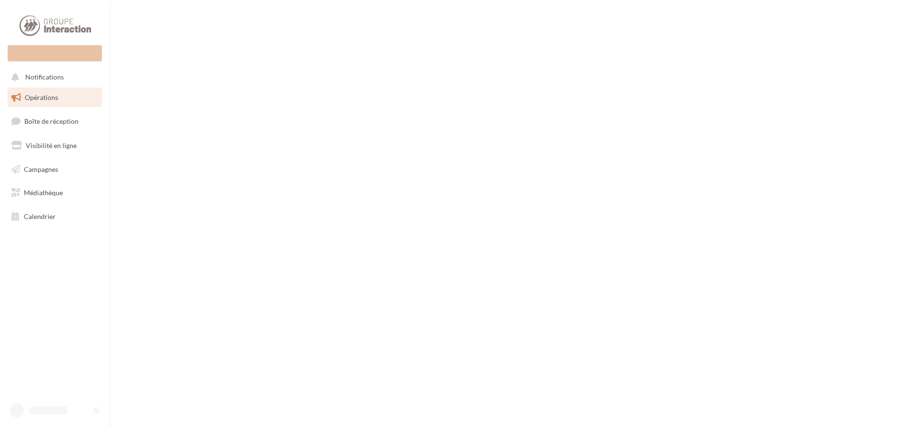  Describe the element at coordinates (41, 169) in the screenshot. I see `span: Campagnes` at that location.